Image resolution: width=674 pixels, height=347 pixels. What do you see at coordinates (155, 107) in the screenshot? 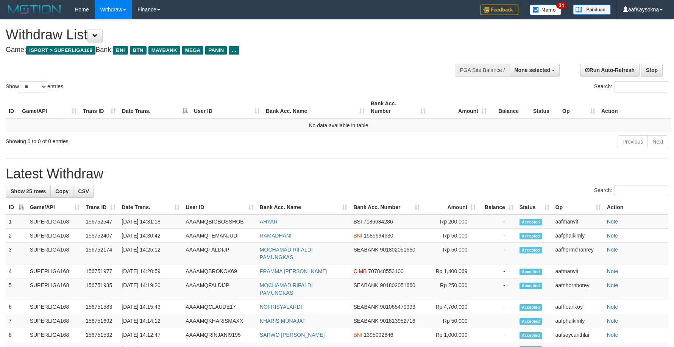
I see `th: Date Trans.: activate to sort column descending` at bounding box center [155, 107].